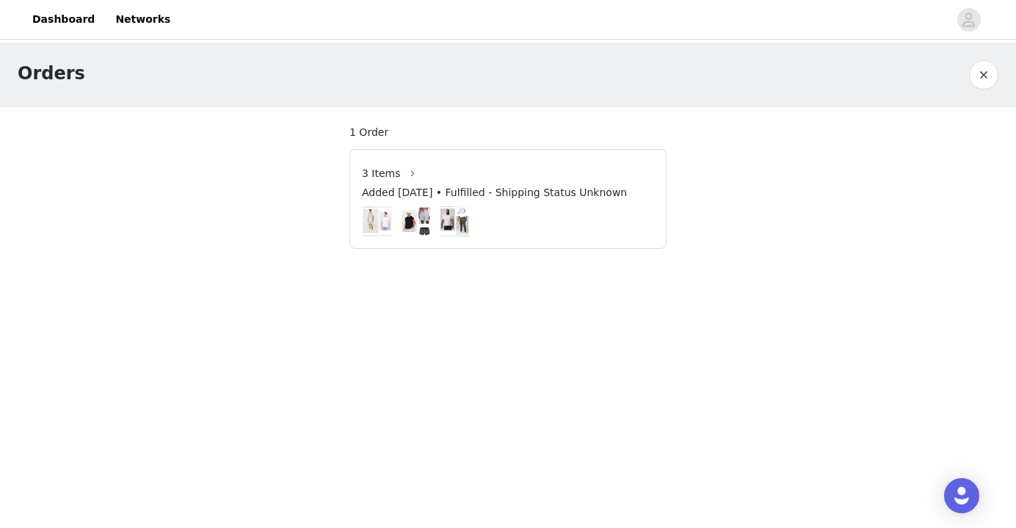  What do you see at coordinates (377, 221) in the screenshot?
I see `img: #14 FLM` at bounding box center [377, 221].